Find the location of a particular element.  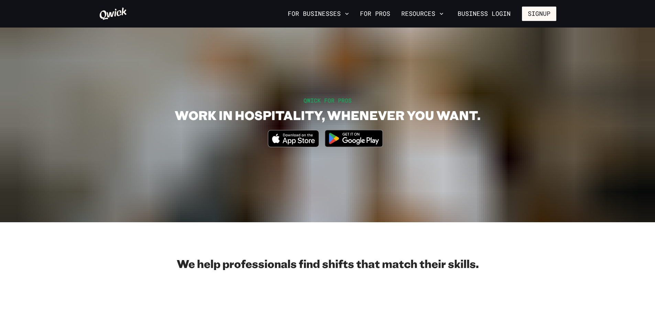

img: Get it on Google Play is located at coordinates (354, 138).